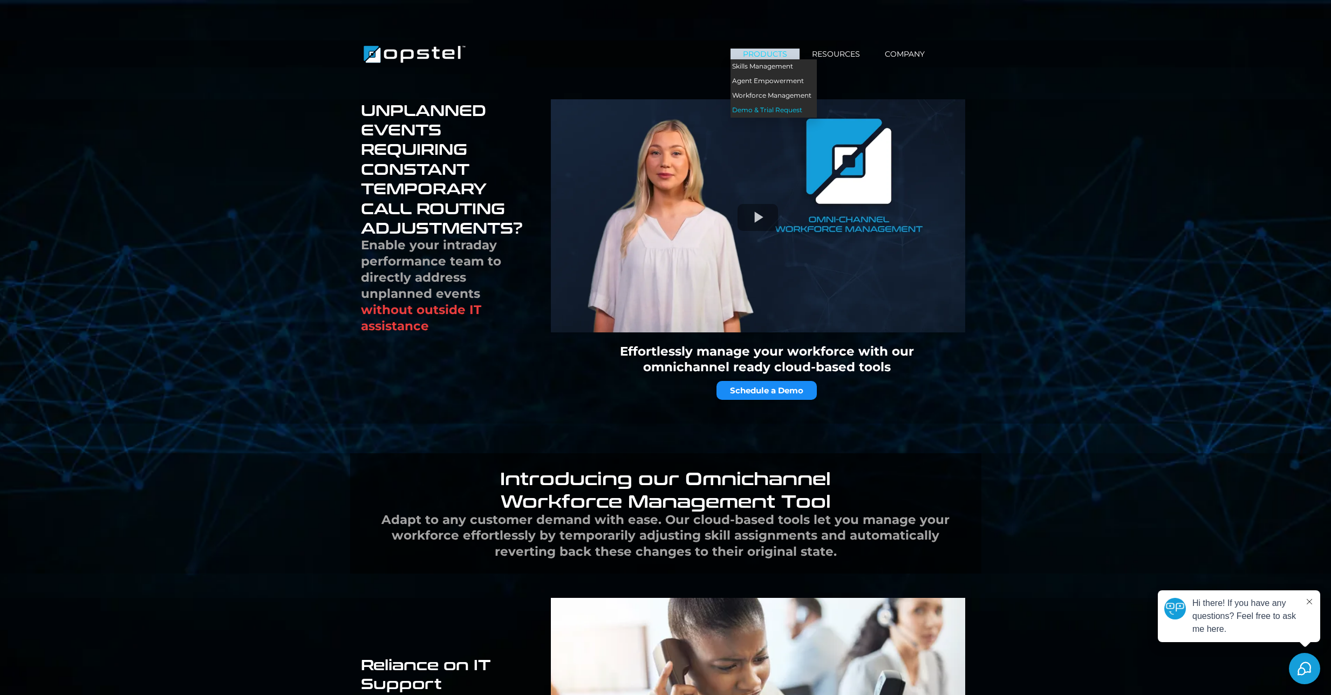 Image resolution: width=1331 pixels, height=695 pixels. What do you see at coordinates (414, 53) in the screenshot?
I see `a: https://www.opstel.com/` at bounding box center [414, 53].